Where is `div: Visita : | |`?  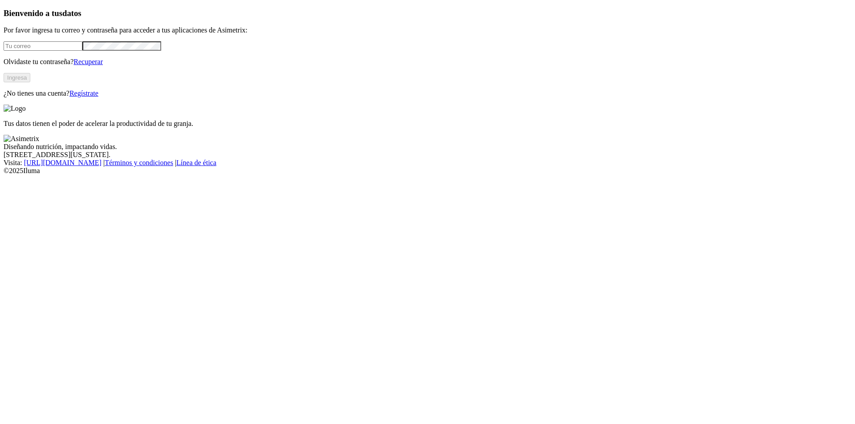 div: Visita : | | is located at coordinates (427, 163).